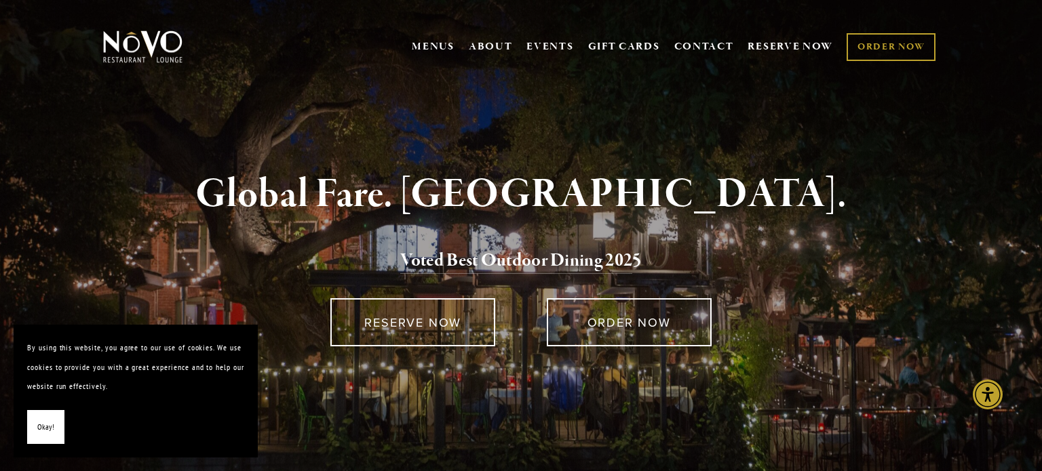  What do you see at coordinates (45, 427) in the screenshot?
I see `span: Okay!` at bounding box center [45, 427].